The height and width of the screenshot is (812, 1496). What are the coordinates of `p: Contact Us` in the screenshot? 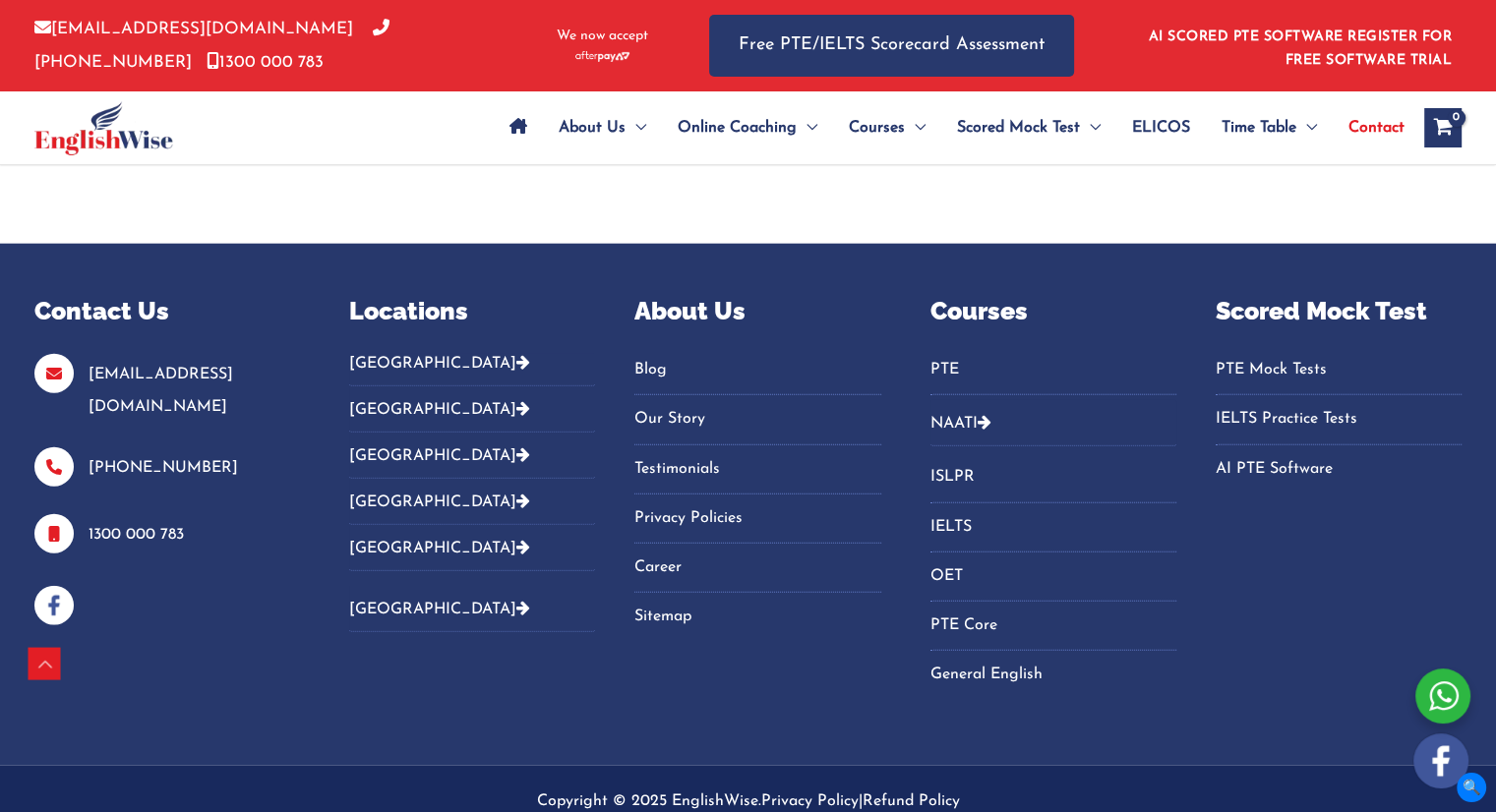 It's located at (167, 312).